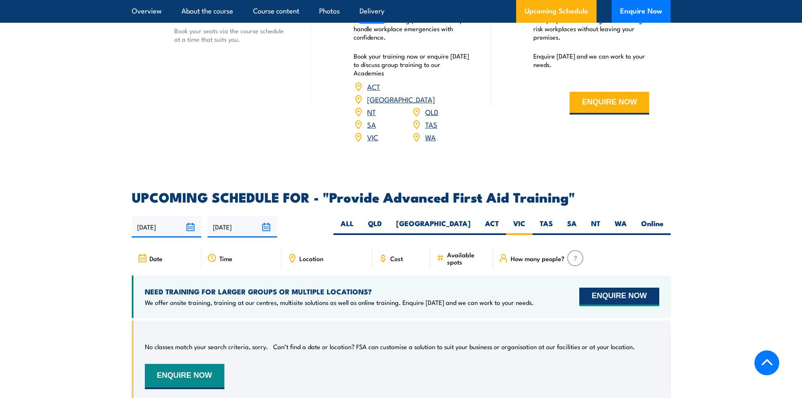  Describe the element at coordinates (397, 258) in the screenshot. I see `span: Cost` at that location.